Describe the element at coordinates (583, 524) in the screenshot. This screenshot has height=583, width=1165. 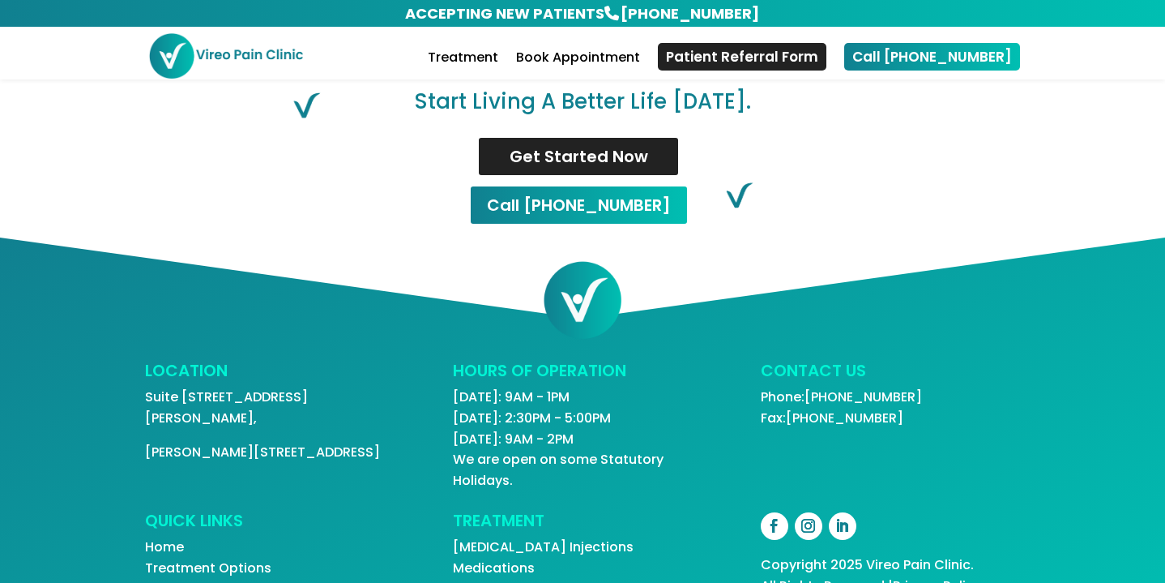
I see `h3: TREATMENT` at that location.